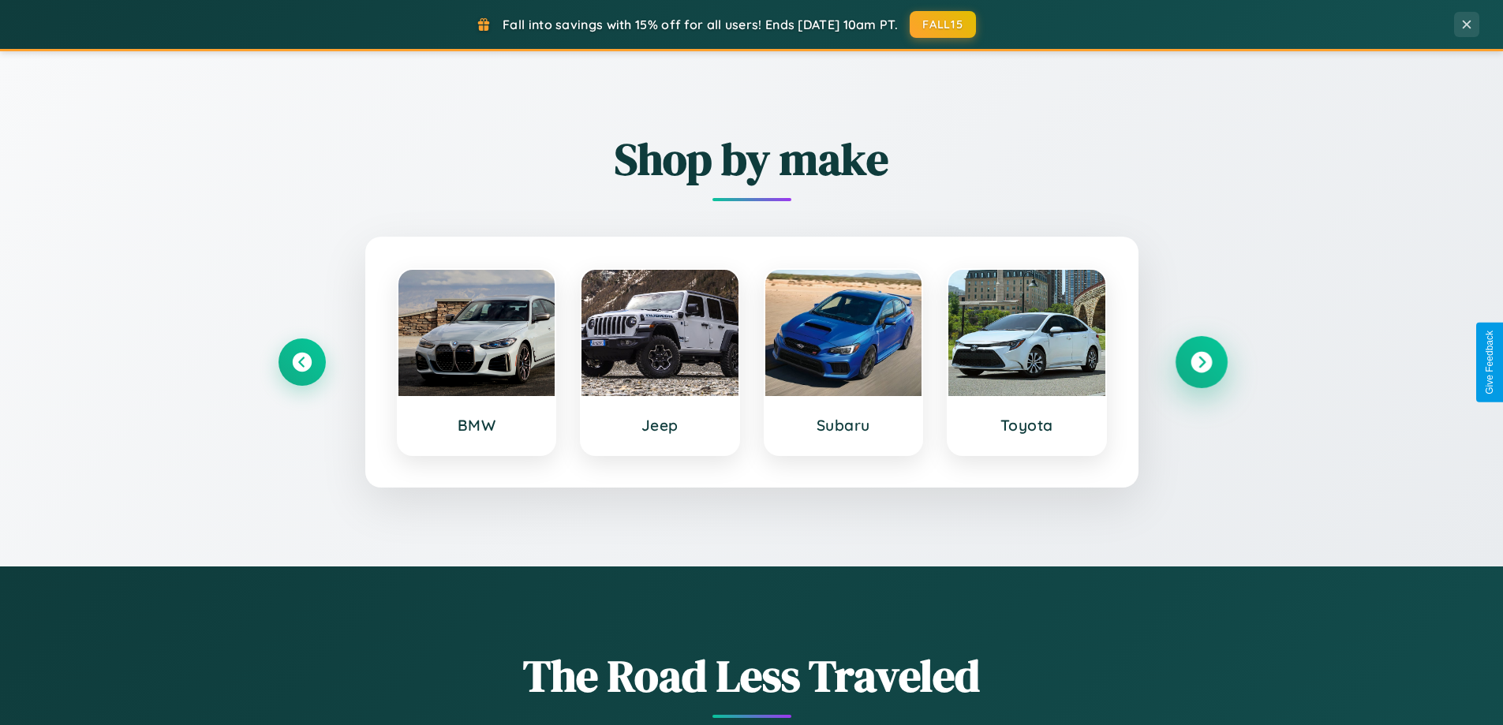  Describe the element at coordinates (843, 425) in the screenshot. I see `h3: Subaru` at that location.